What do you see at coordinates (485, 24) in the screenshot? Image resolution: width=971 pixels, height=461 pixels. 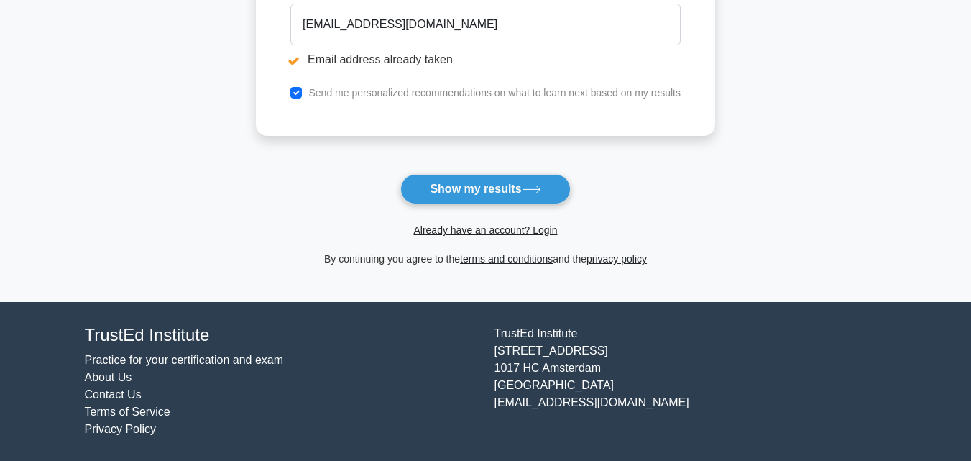 I see `input: Email` at bounding box center [485, 24].